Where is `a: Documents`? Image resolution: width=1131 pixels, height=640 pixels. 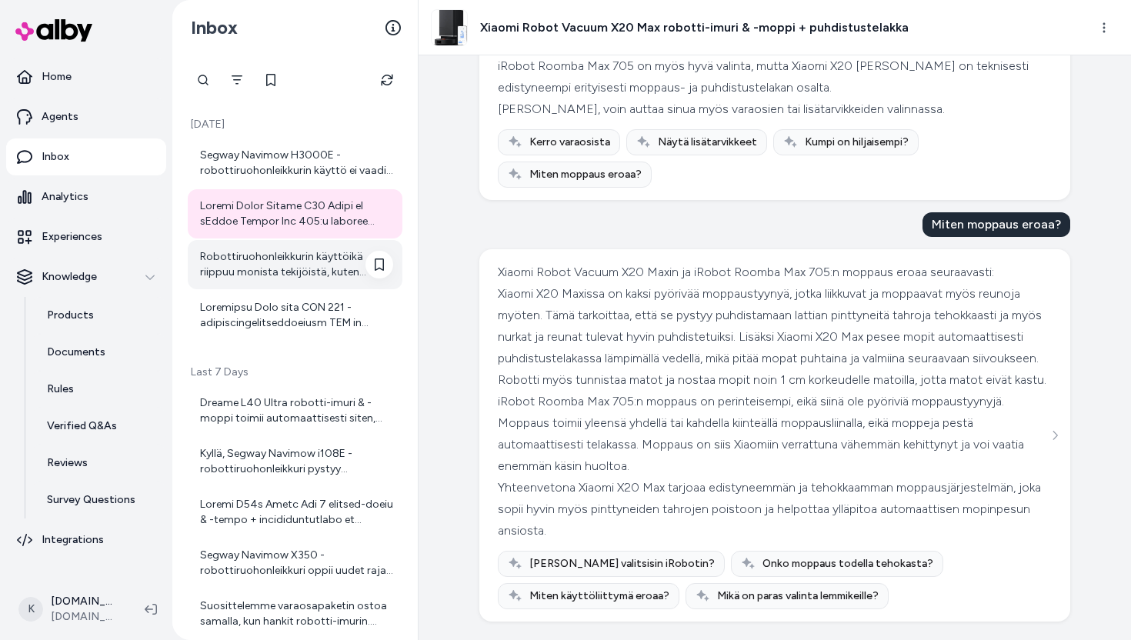
a: Documents is located at coordinates (99, 352).